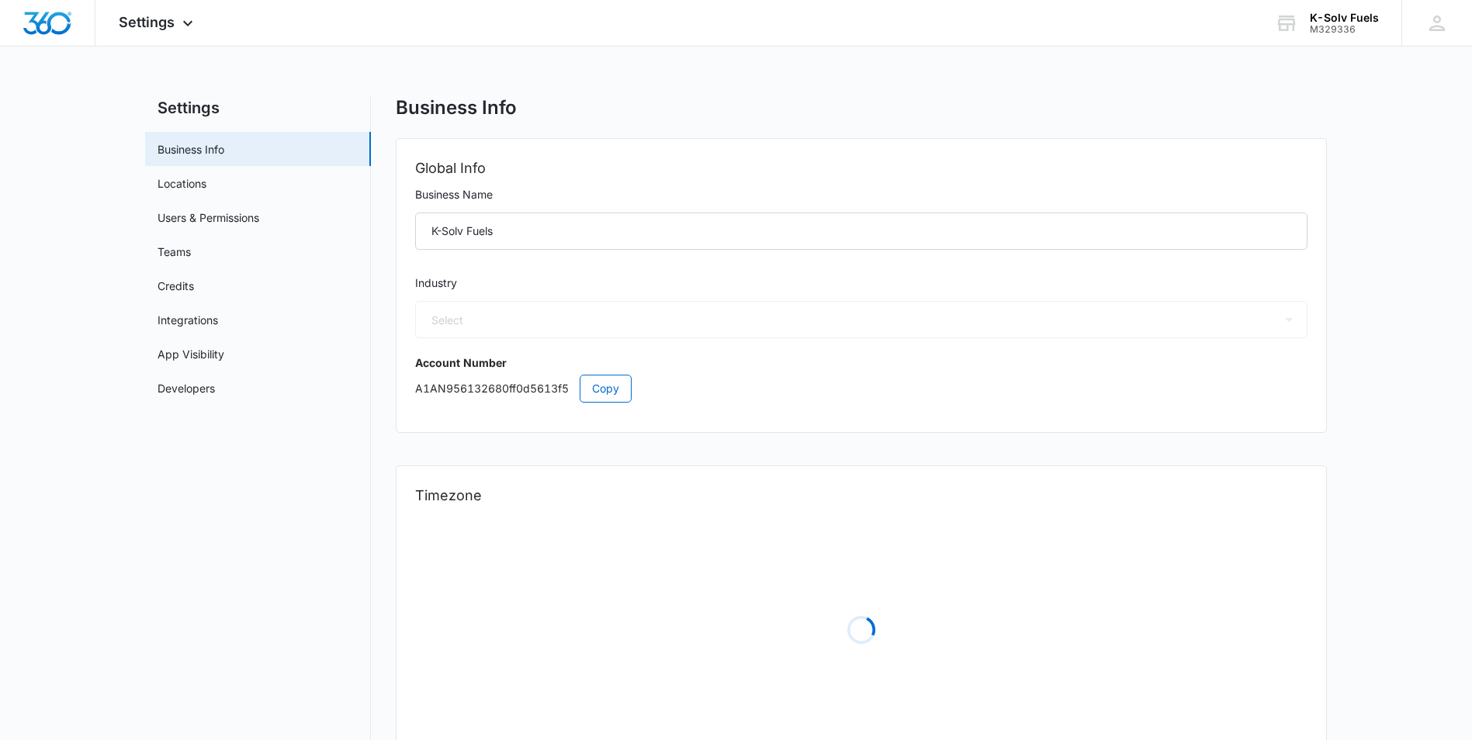 The height and width of the screenshot is (740, 1472). What do you see at coordinates (861, 389) in the screenshot?
I see `p: A1AN956132680ff0d5613f5` at bounding box center [861, 389].